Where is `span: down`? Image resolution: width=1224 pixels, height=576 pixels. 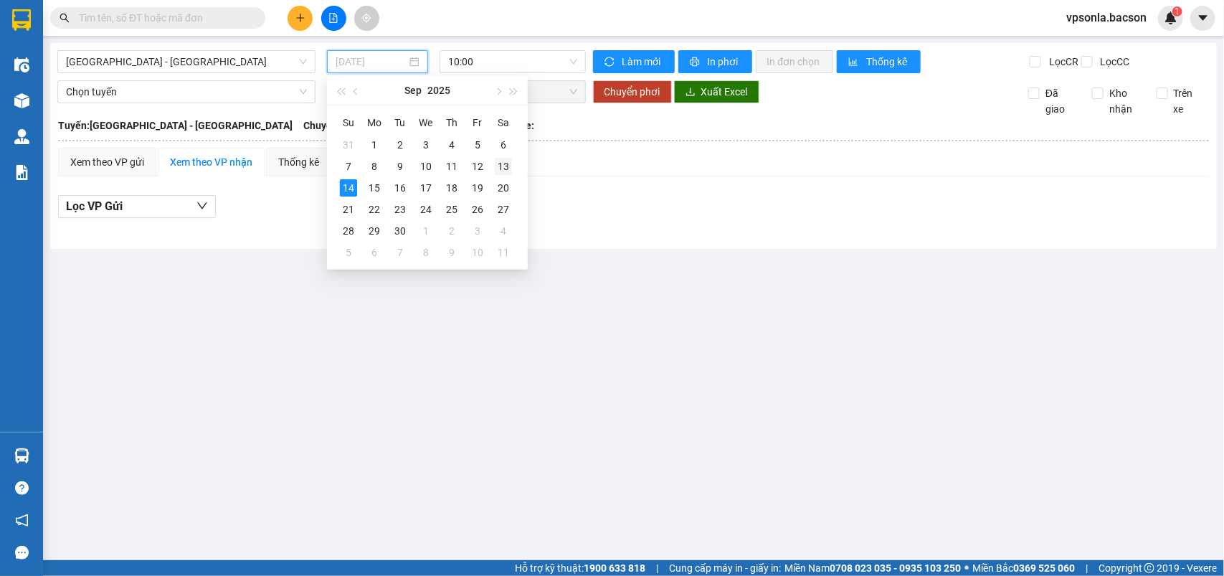
span: down is located at coordinates (202, 206).